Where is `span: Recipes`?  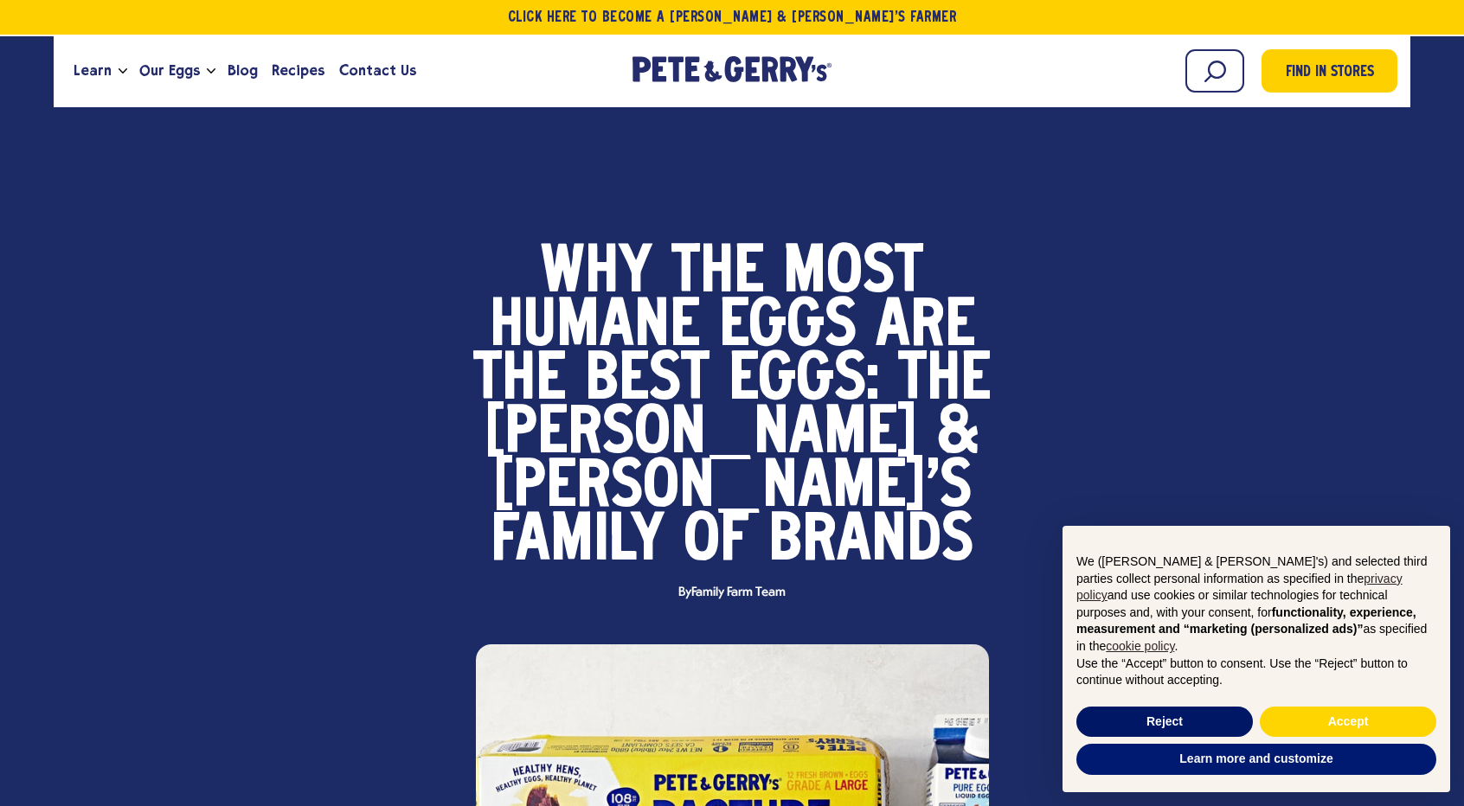 span: Recipes is located at coordinates (298, 70).